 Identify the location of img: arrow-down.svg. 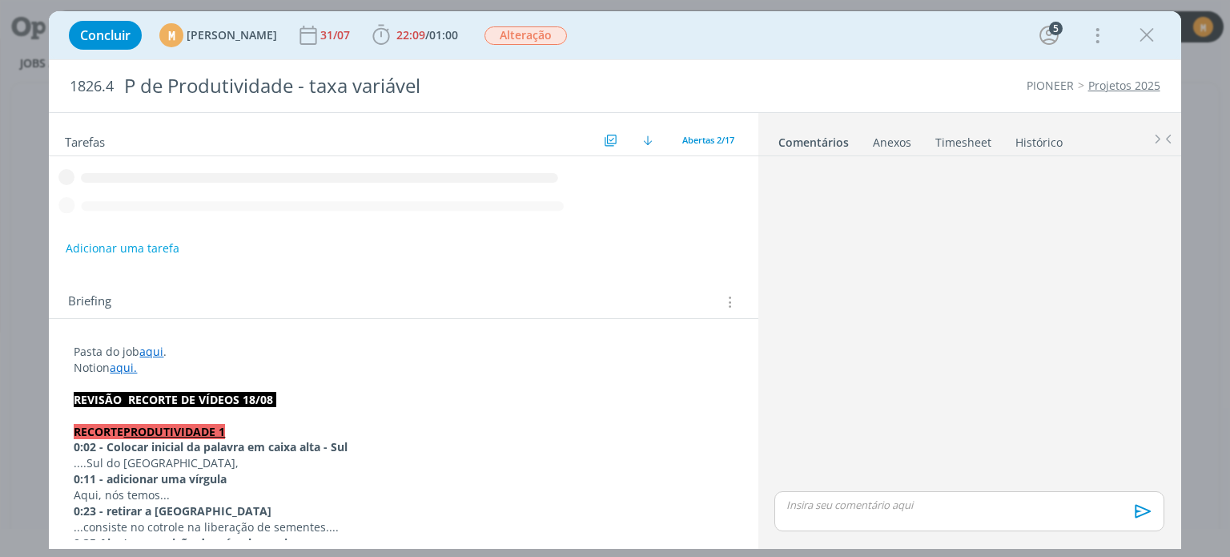
(648, 140).